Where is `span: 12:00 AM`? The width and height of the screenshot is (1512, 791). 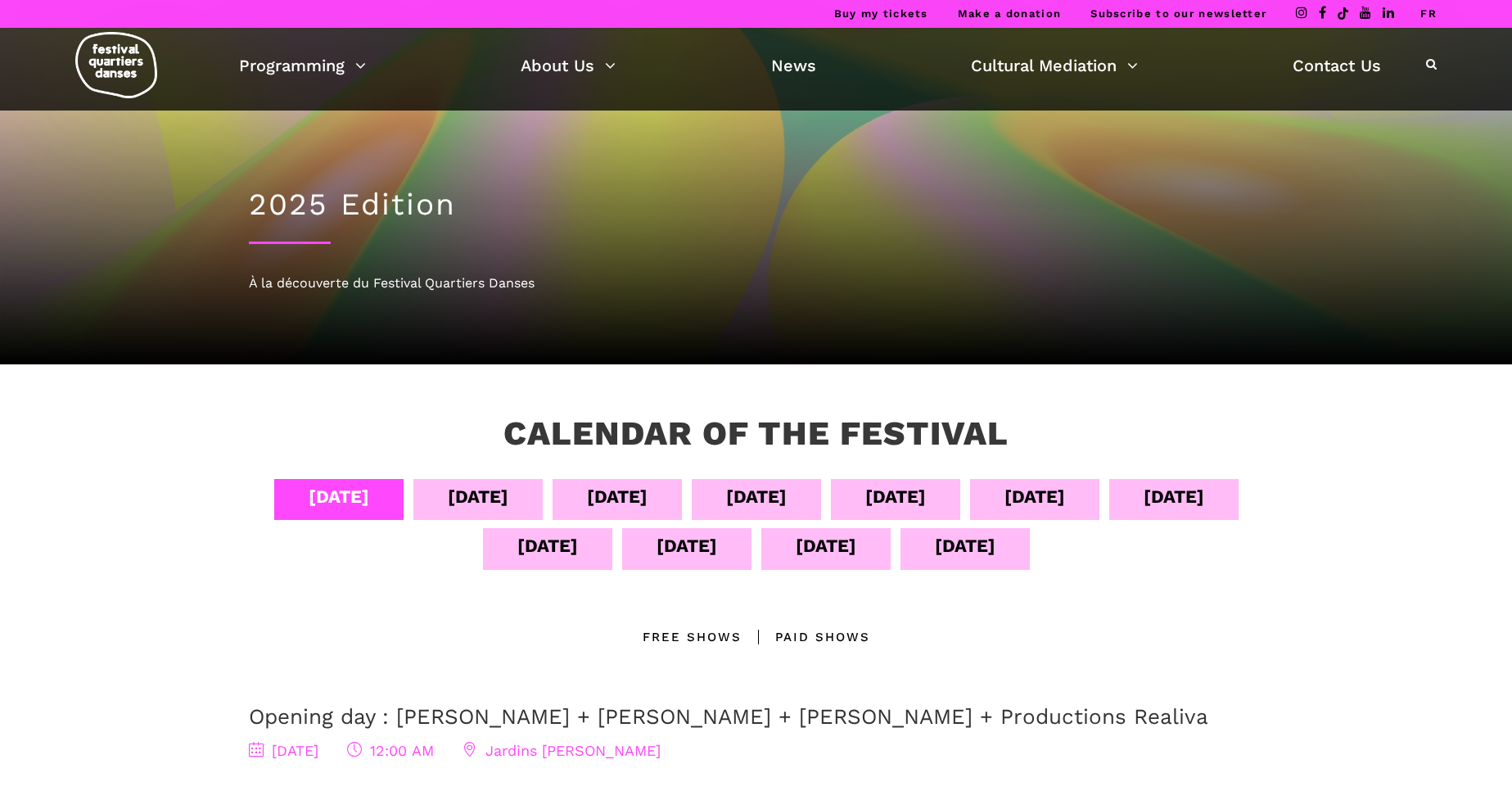
span: 12:00 AM is located at coordinates (391, 750).